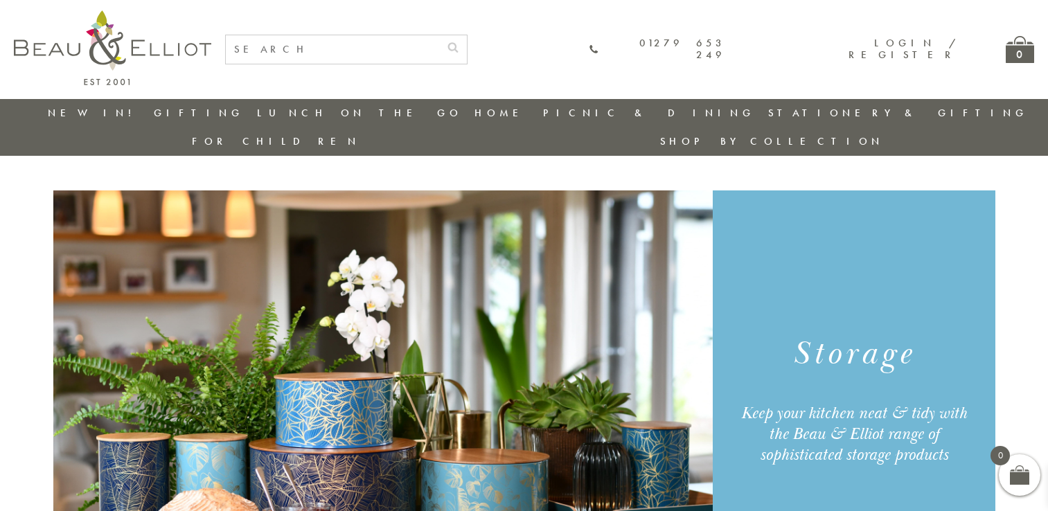  I want to click on h1: Storage, so click(854, 354).